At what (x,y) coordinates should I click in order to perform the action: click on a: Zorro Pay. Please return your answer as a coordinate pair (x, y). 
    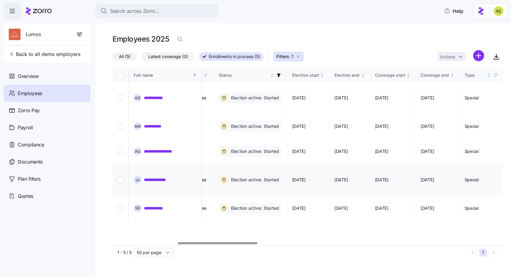
    Looking at the image, I should click on (47, 110).